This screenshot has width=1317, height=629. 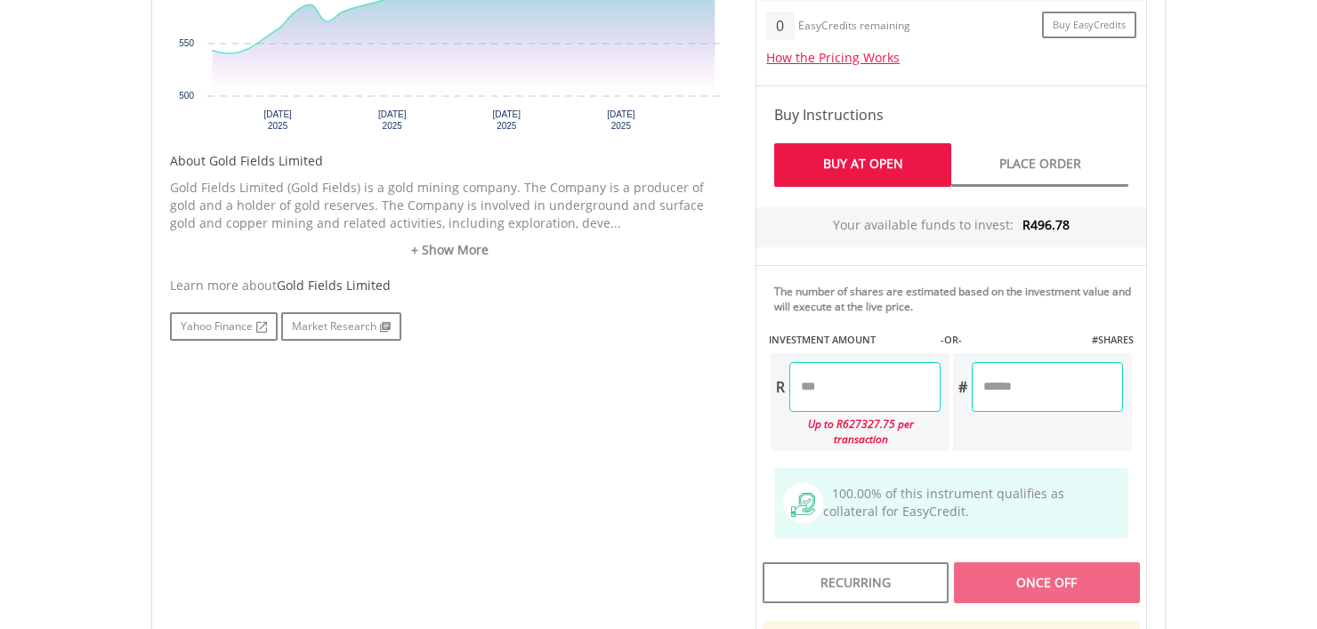 I want to click on div: EasyCredits remaining, so click(x=854, y=27).